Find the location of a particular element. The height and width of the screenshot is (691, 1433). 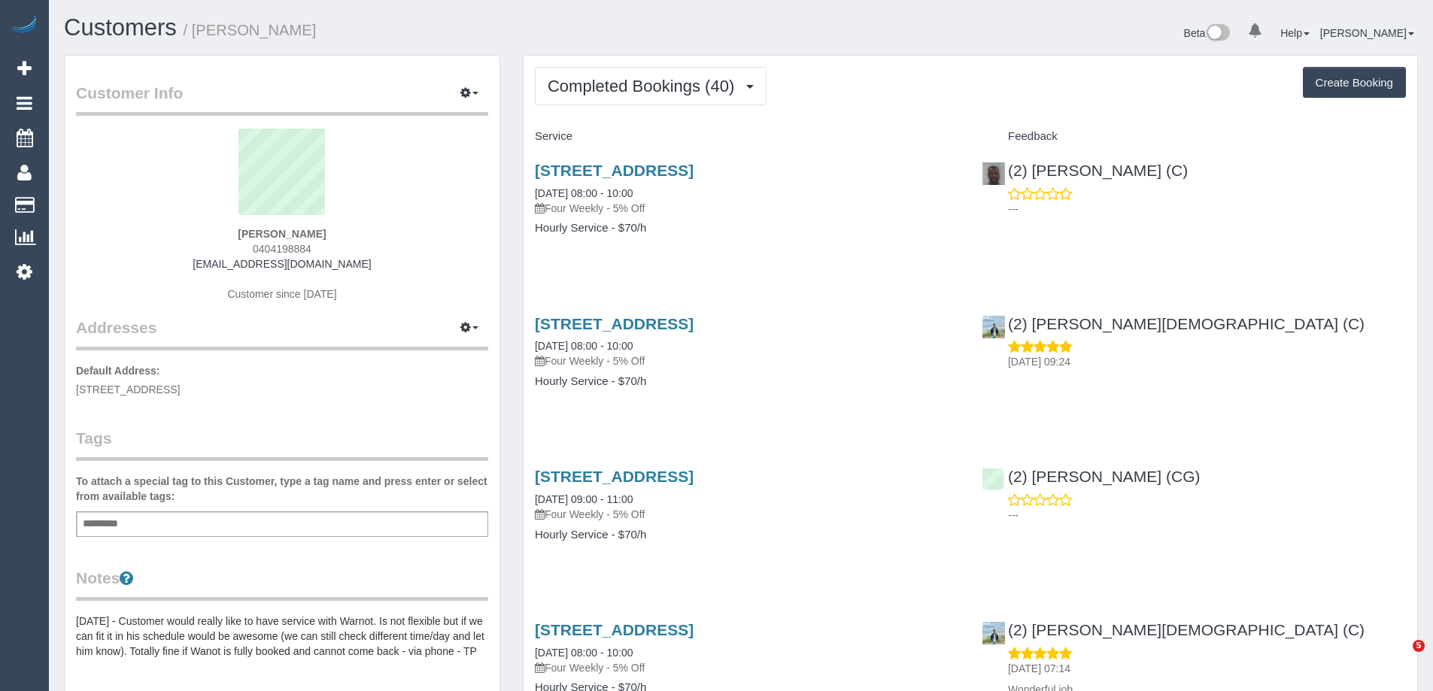

legend: Customer Info is located at coordinates (282, 99).